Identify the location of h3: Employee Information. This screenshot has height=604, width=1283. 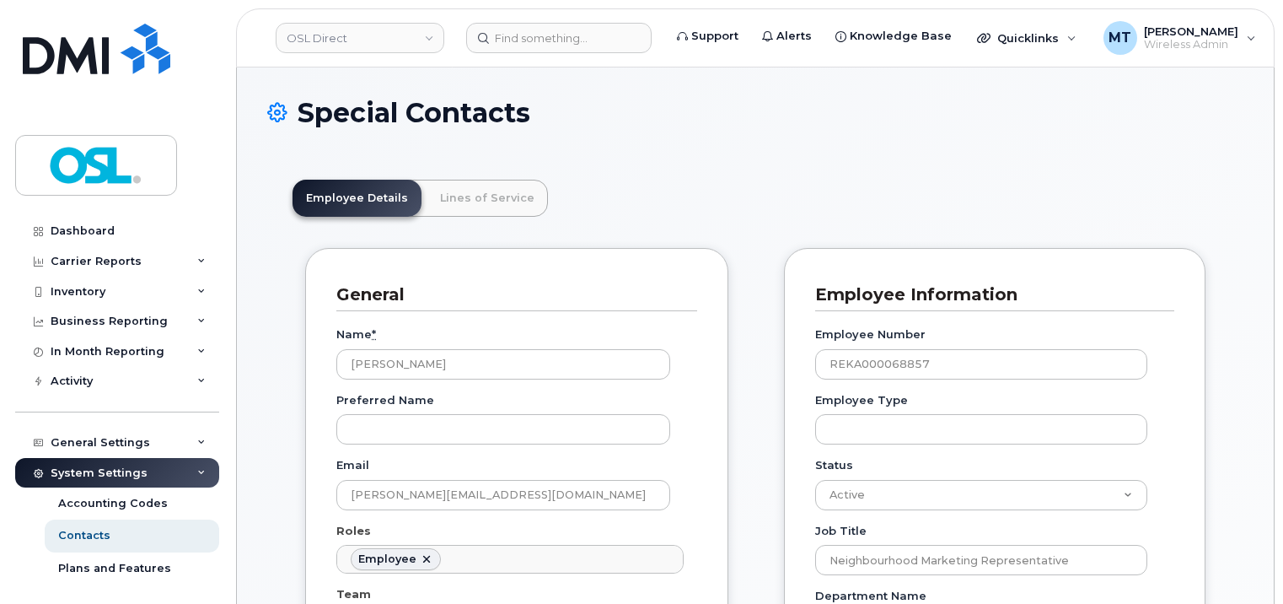
(988, 294).